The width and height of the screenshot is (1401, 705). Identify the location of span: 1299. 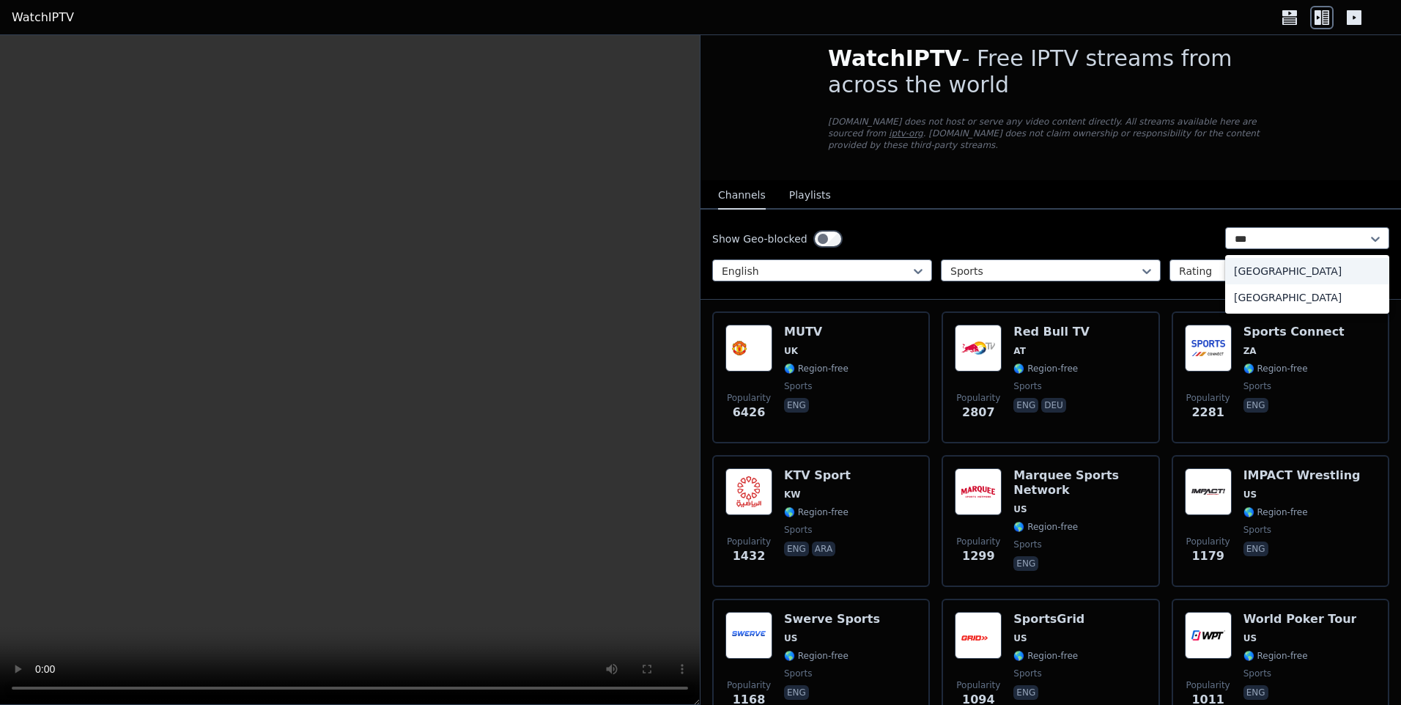
(978, 556).